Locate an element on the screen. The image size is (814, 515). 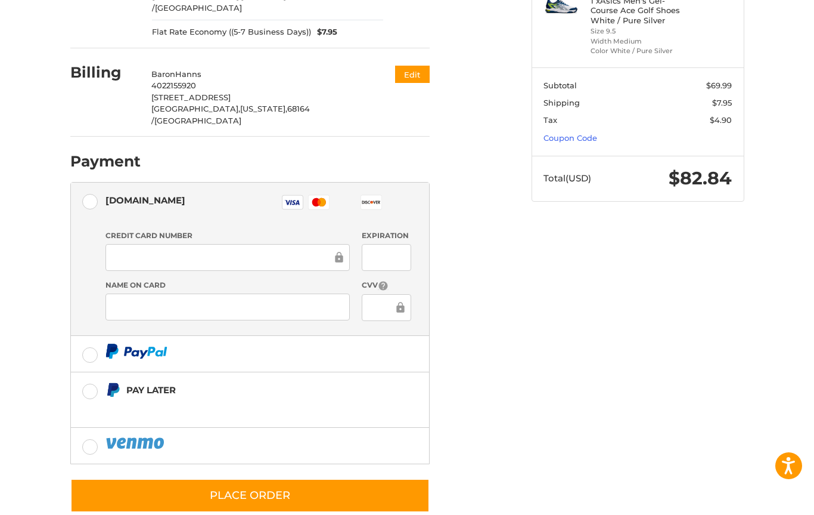
h2: Payment is located at coordinates (106, 161).